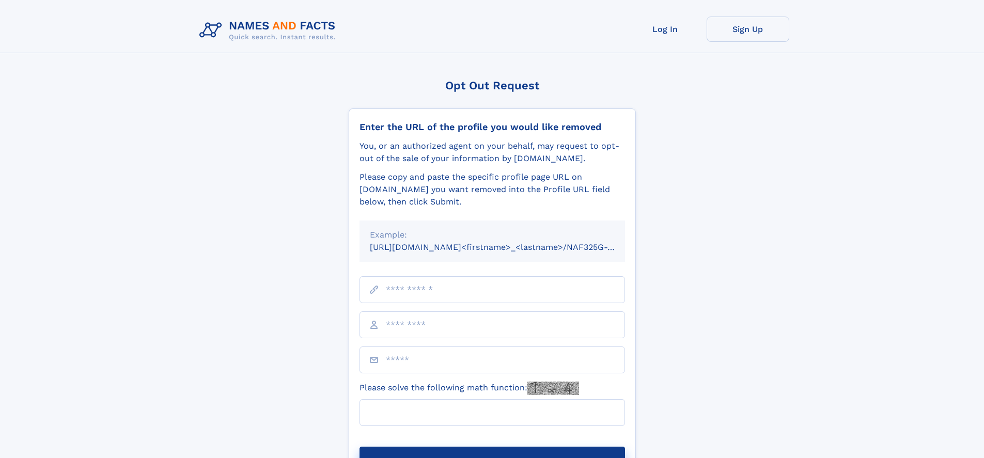  What do you see at coordinates (469, 388) in the screenshot?
I see `label: Please solve the following math function:` at bounding box center [469, 388].